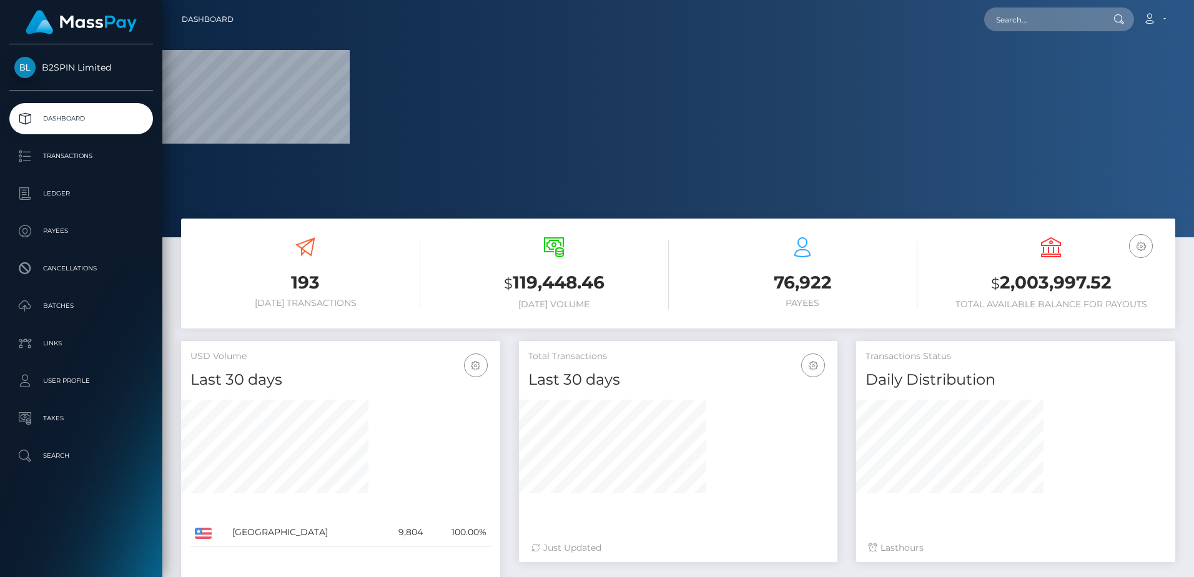 Image resolution: width=1194 pixels, height=577 pixels. I want to click on td: 9,804, so click(403, 533).